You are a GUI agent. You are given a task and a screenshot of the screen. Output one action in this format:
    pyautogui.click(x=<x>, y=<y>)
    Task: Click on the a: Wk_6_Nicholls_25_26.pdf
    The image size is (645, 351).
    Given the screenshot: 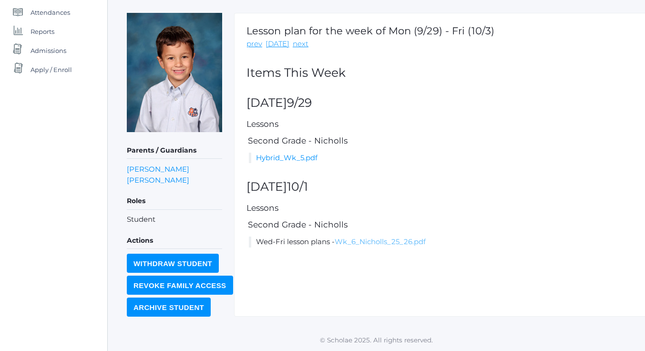 What is the action you would take?
    pyautogui.click(x=380, y=241)
    